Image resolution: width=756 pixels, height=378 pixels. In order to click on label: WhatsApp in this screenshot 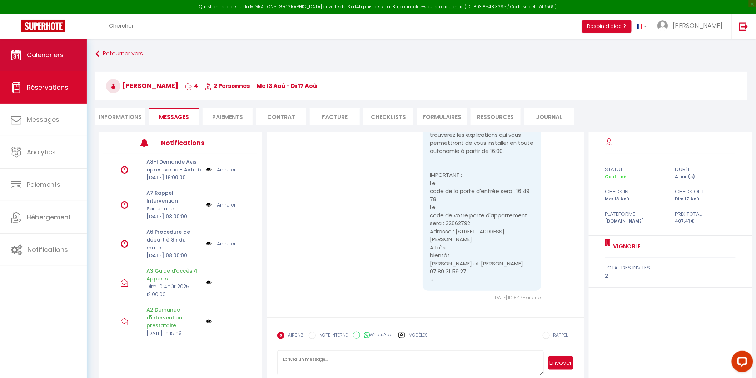, I will do `click(376, 335)`.